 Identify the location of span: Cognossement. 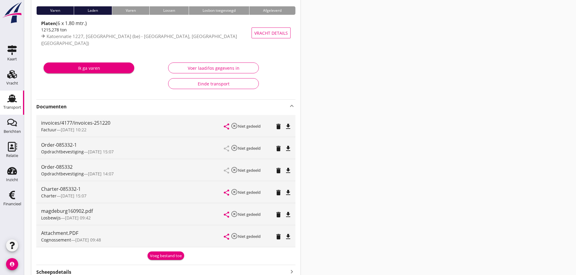
(56, 240).